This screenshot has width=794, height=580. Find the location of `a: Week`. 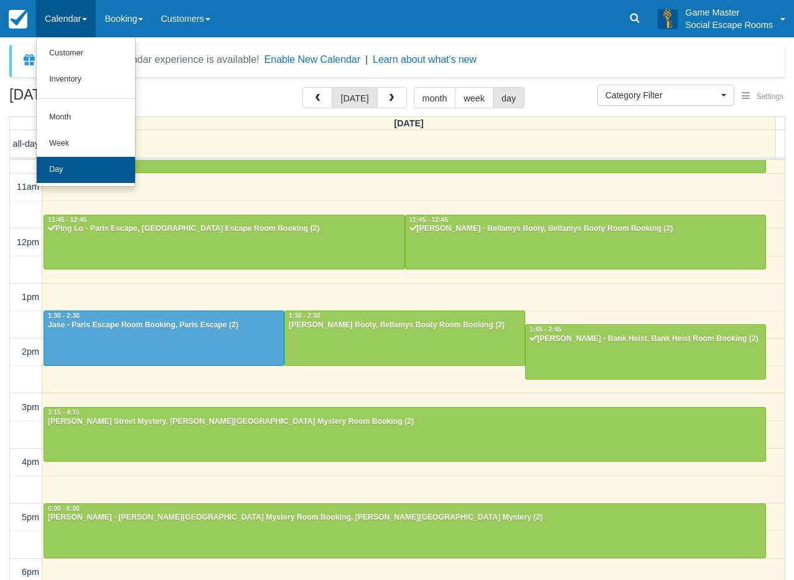

a: Week is located at coordinates (86, 144).